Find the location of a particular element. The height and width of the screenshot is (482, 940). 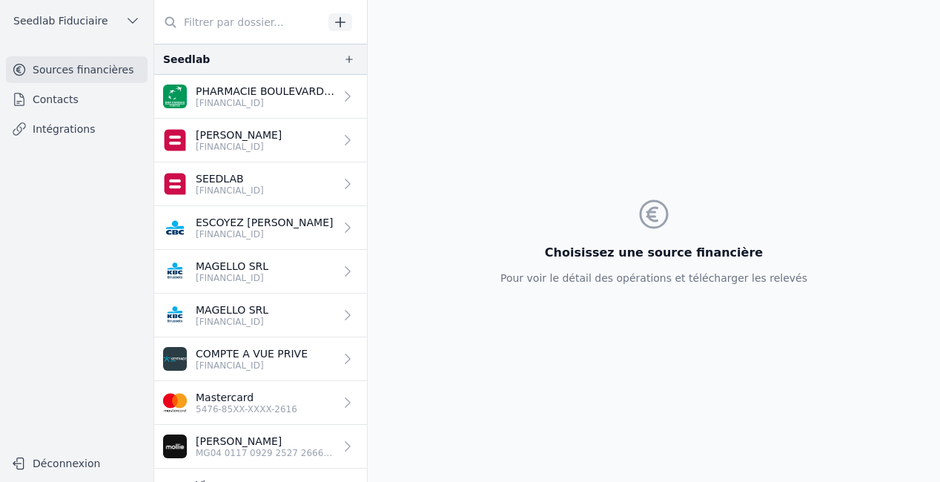

a: Sources financières is located at coordinates (76, 70).